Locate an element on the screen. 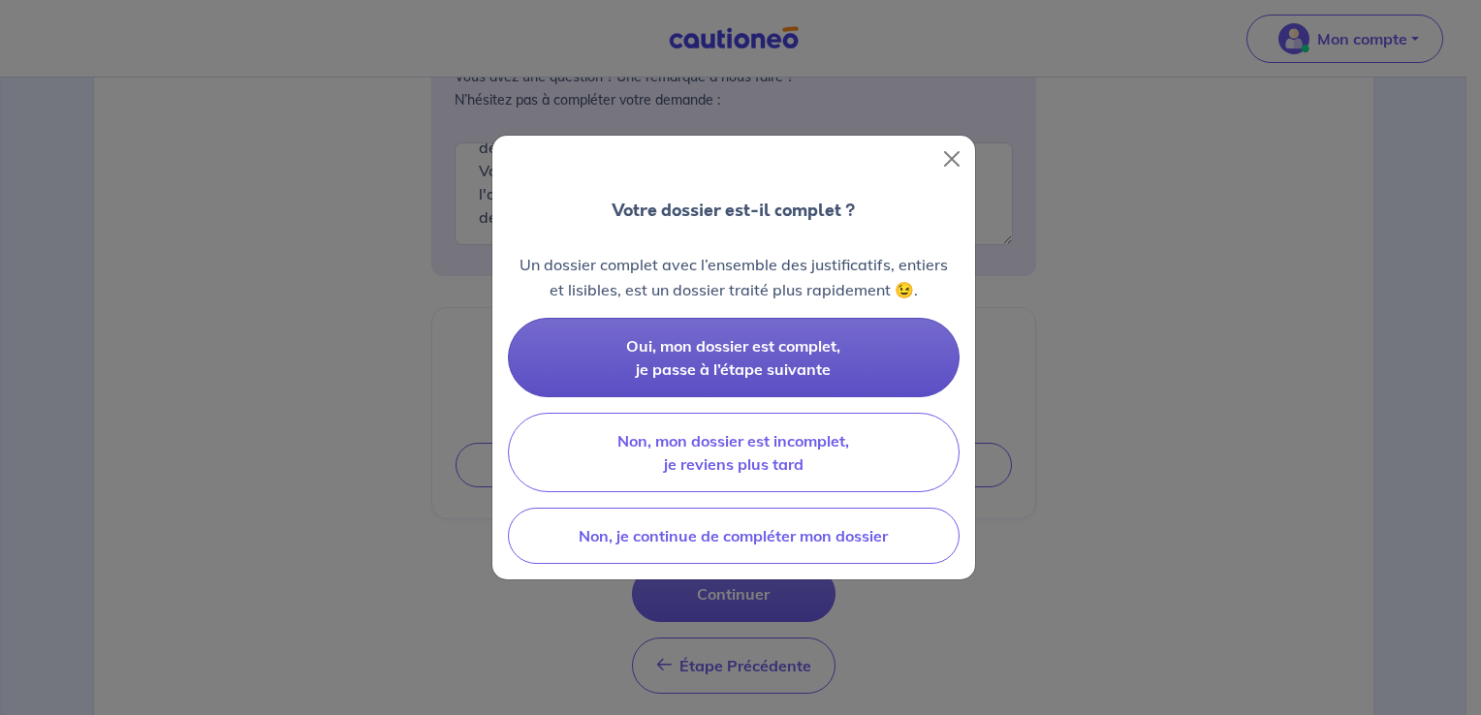  button: Close is located at coordinates (952, 159).